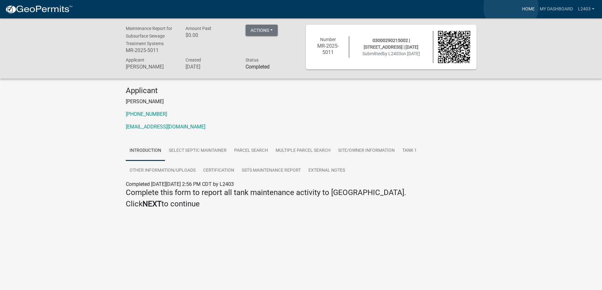 The image size is (602, 290). Describe the element at coordinates (145, 151) in the screenshot. I see `a: Introduction` at that location.